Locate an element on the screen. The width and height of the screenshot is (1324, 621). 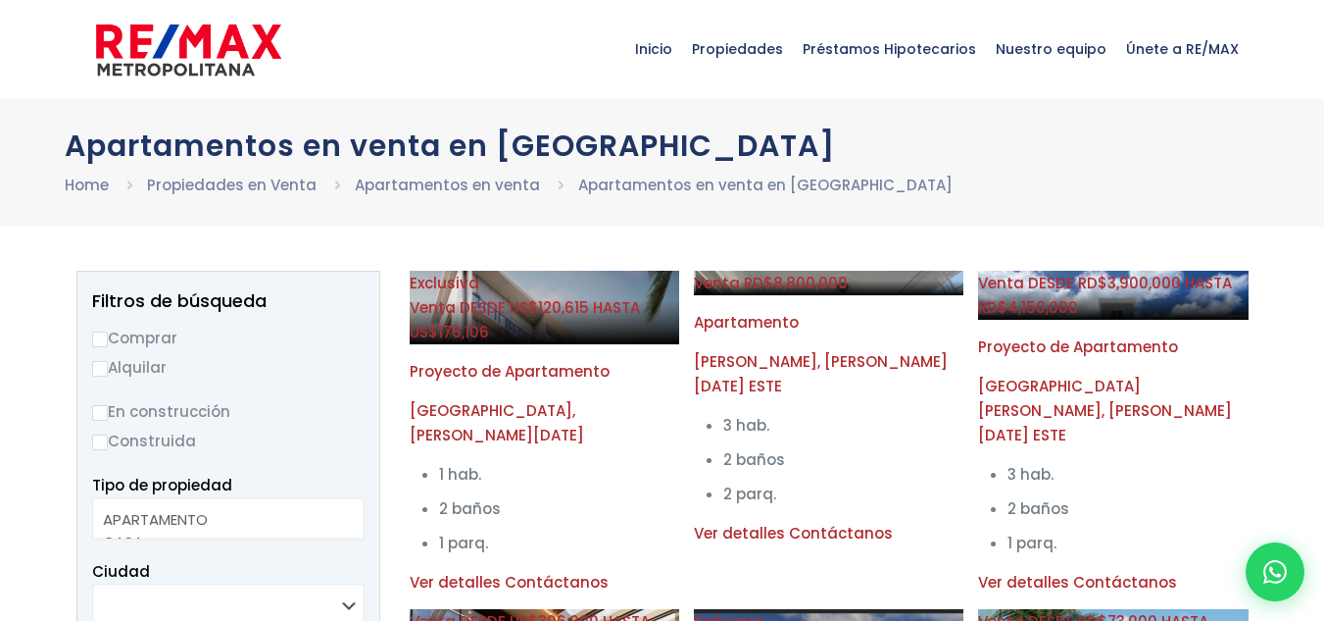
span: Únete a RE/MAX is located at coordinates (1182, 49).